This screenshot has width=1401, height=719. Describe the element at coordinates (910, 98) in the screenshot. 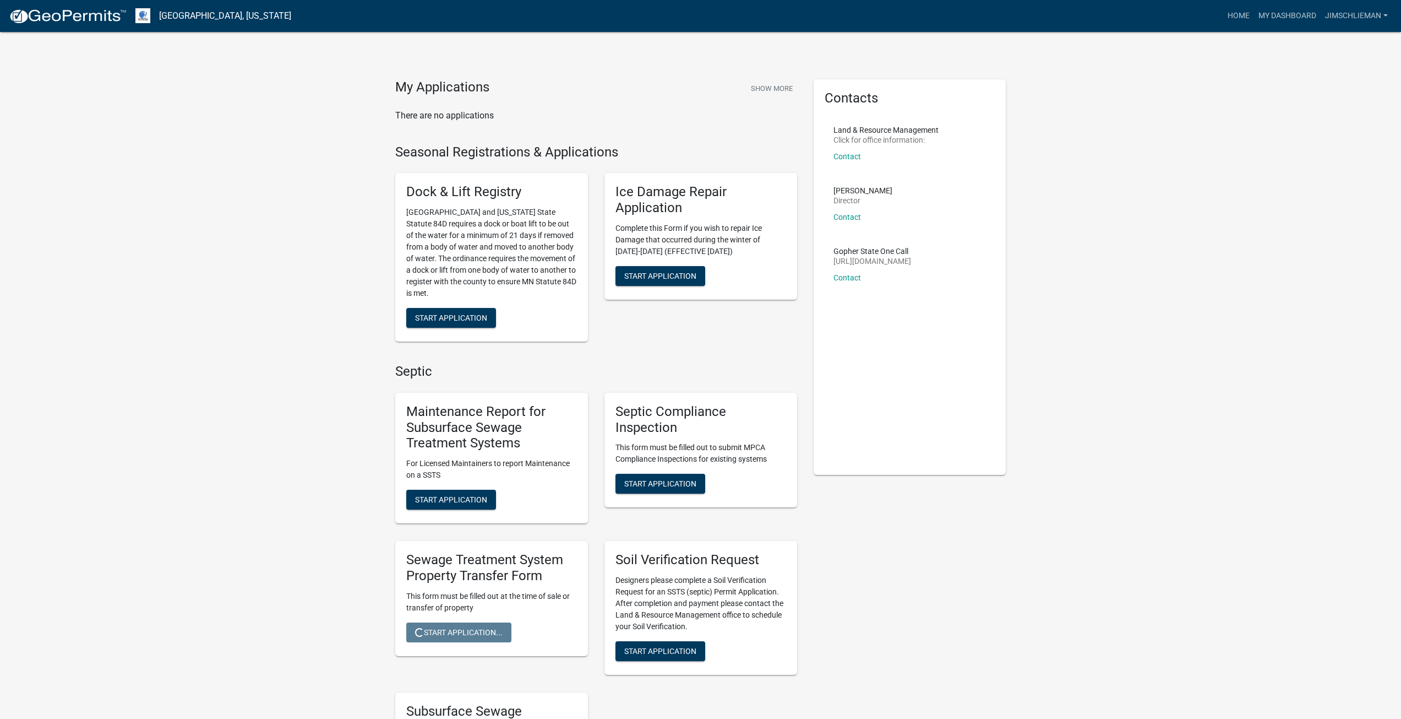

I see `h5: Contacts` at that location.